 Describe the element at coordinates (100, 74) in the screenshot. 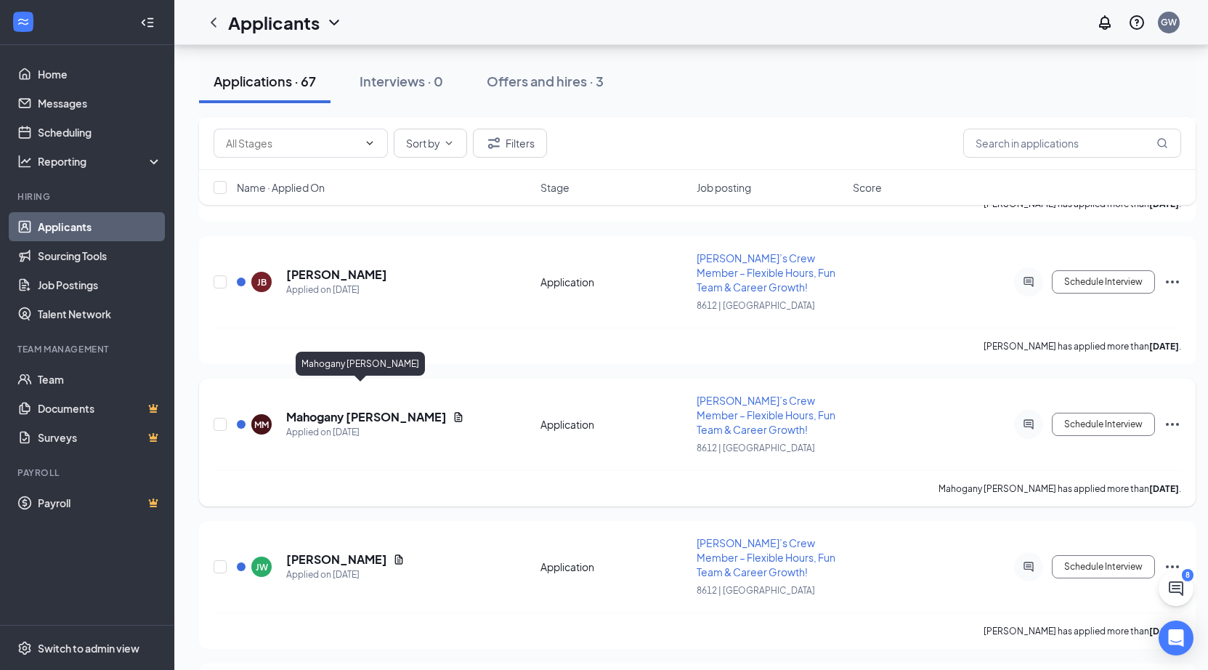

I see `a: Home` at that location.